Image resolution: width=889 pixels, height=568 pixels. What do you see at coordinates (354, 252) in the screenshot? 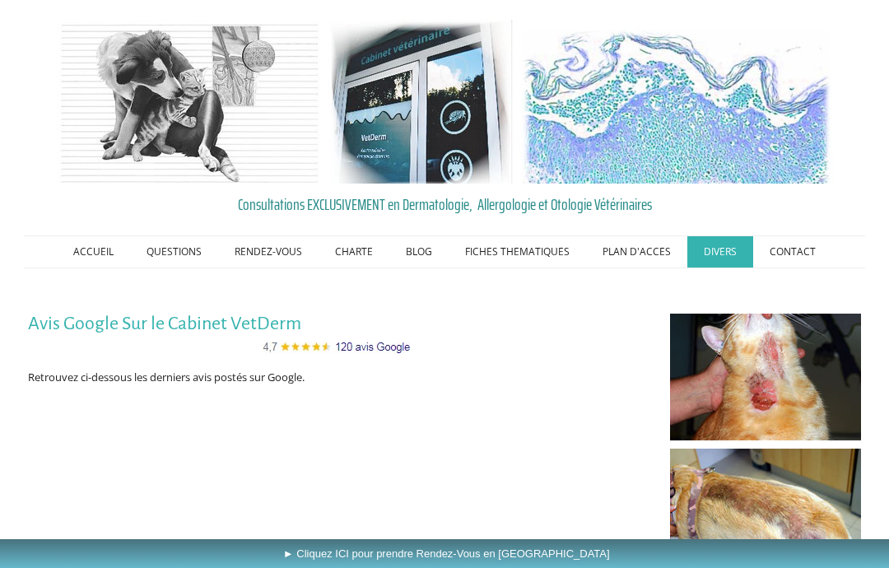
I see `a: CHARTE` at bounding box center [354, 252].